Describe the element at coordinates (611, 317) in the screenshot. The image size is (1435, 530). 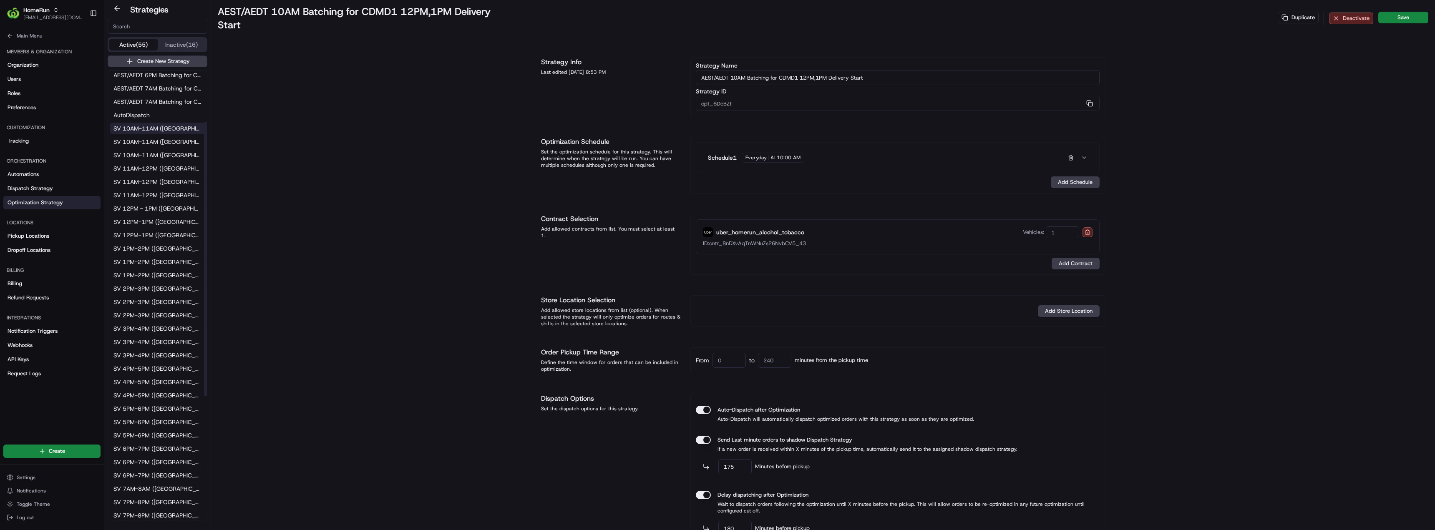
I see `div: Add allowed store locations from list (optional). When selected the strategy will only optimize o...` at that location.